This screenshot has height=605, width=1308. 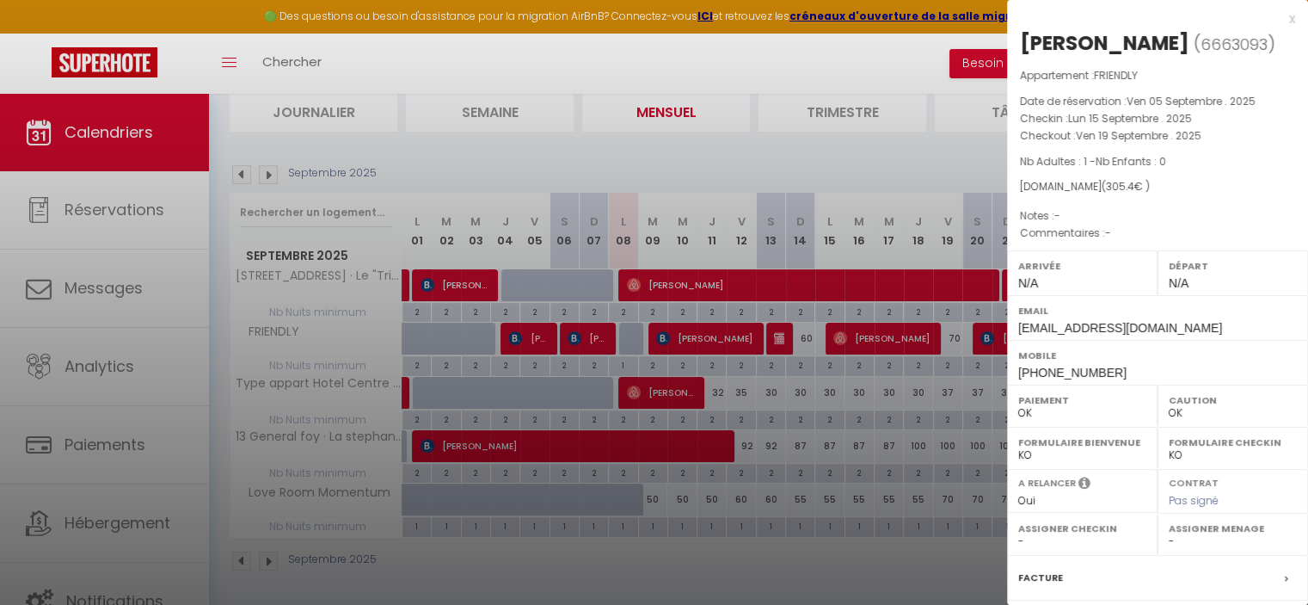 What do you see at coordinates (1234, 44) in the screenshot?
I see `span: 6663093` at bounding box center [1234, 44].